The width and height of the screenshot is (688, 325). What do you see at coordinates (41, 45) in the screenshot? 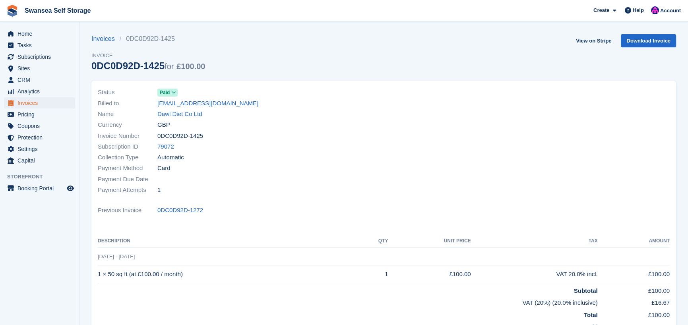
I see `span: Tasks` at bounding box center [41, 45].